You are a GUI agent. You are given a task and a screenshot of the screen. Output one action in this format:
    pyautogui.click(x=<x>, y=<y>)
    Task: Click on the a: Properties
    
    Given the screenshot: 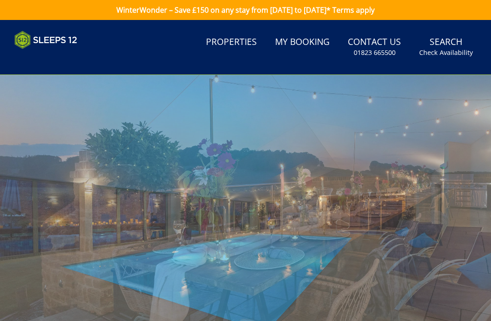 What is the action you would take?
    pyautogui.click(x=231, y=42)
    